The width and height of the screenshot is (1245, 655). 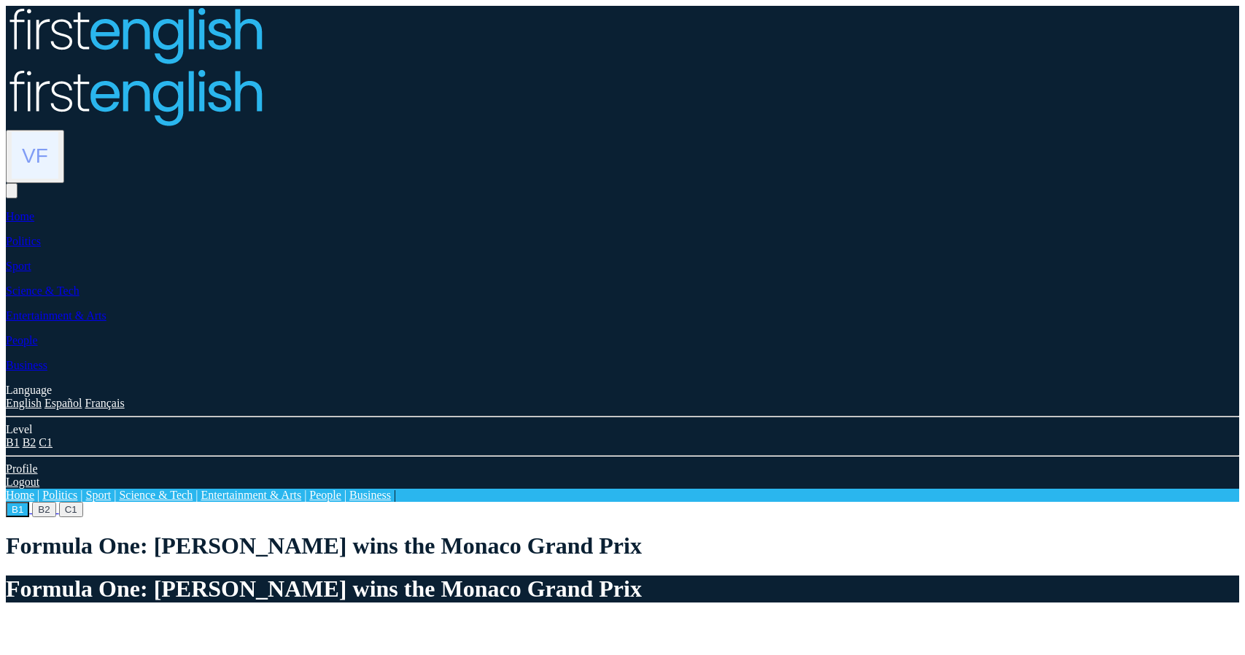 I want to click on a: Français, so click(x=104, y=403).